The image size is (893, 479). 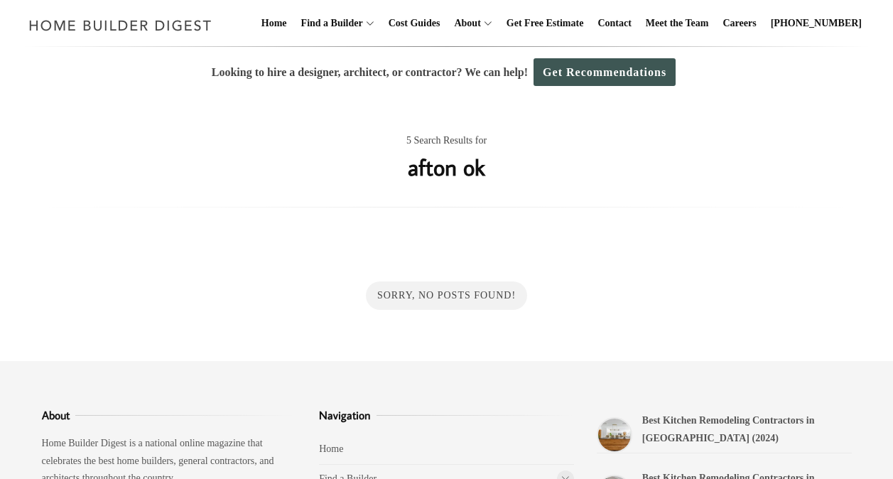 What do you see at coordinates (169, 415) in the screenshot?
I see `h3: About` at bounding box center [169, 415].